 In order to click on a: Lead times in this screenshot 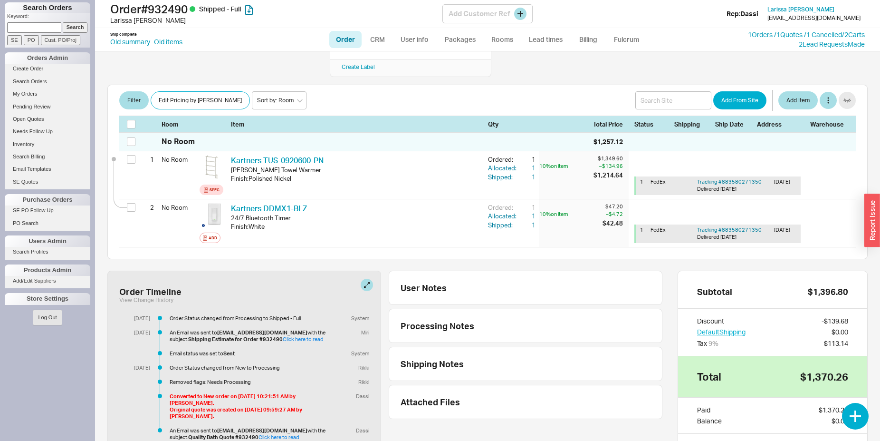, I will do `click(546, 39)`.